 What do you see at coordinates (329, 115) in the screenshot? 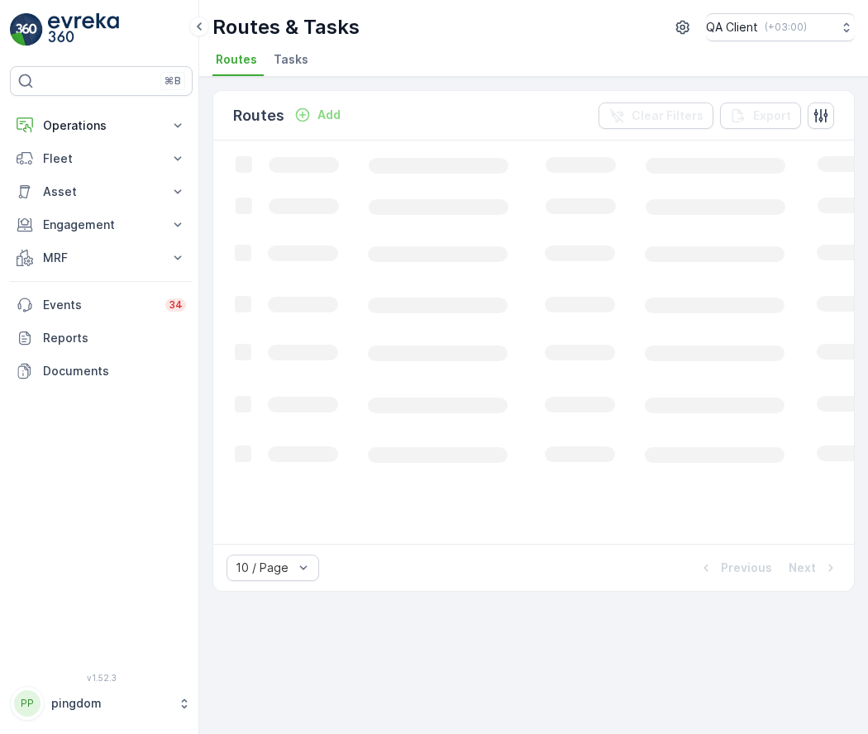
I see `p: Add` at bounding box center [329, 115].